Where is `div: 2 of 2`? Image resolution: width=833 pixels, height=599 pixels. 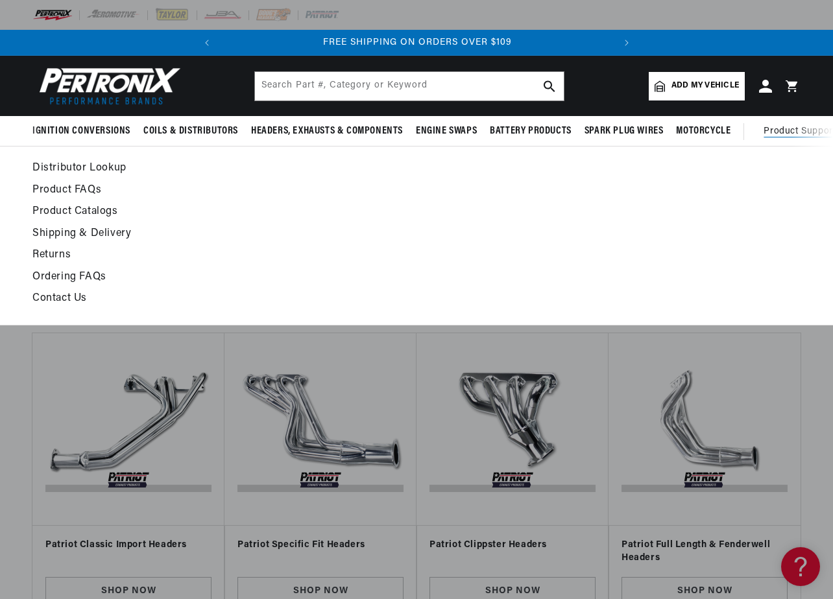
div: 2 of 2 is located at coordinates (417, 43).